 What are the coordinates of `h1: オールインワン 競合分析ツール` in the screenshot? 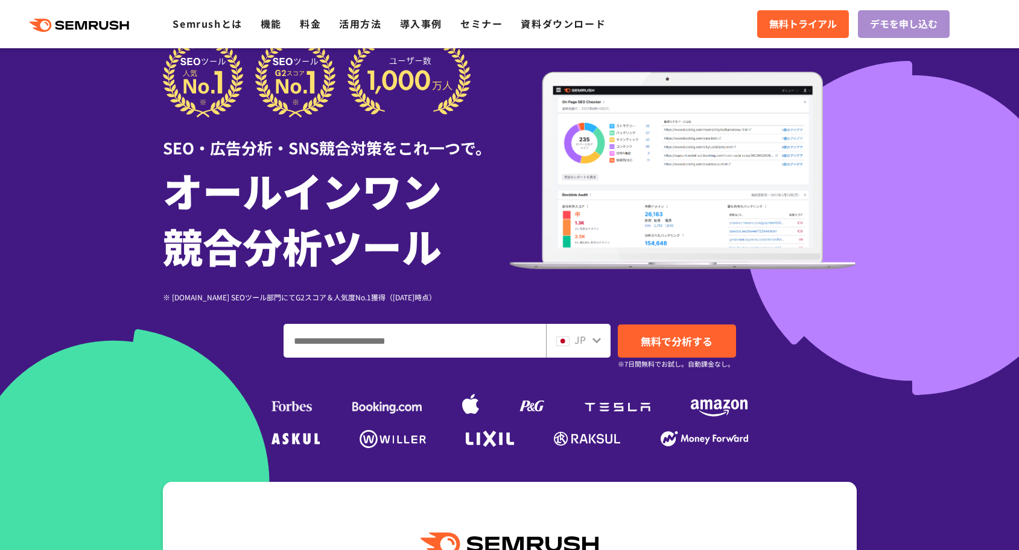 It's located at (336, 218).